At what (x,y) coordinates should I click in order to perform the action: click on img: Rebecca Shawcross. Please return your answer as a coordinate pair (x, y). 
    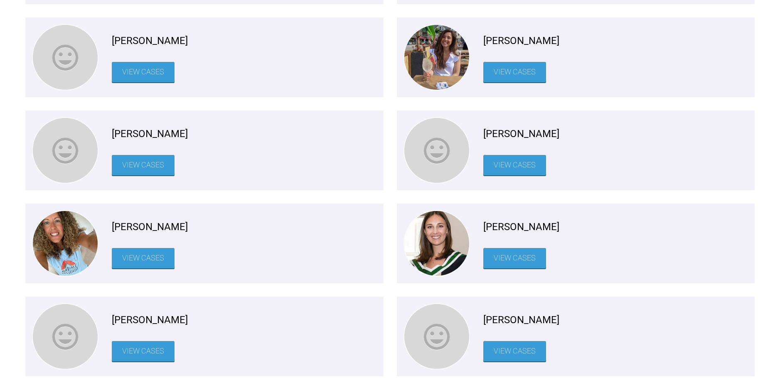
    Looking at the image, I should click on (437, 337).